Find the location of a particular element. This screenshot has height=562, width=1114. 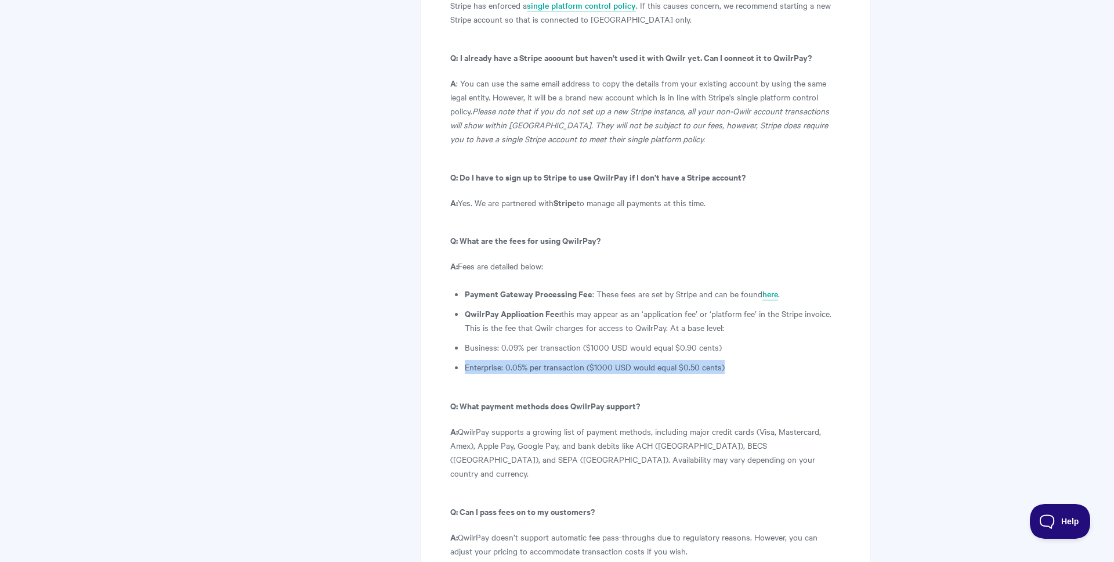

li: Business: 0.09% per transaction ($1000 USD would equal $0.90 cents) is located at coordinates (653, 347).